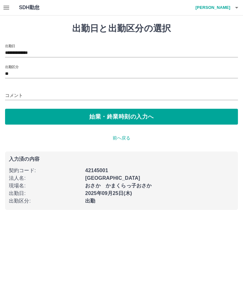  What do you see at coordinates (122, 29) in the screenshot?
I see `h1: 出勤日と出勤区分の選択` at bounding box center [122, 29].